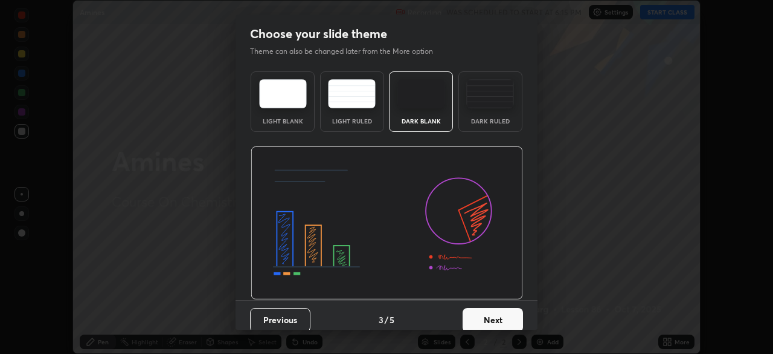  What do you see at coordinates (352, 94) in the screenshot?
I see `img: lightRuledTheme.5fabf969.svg` at bounding box center [352, 94].